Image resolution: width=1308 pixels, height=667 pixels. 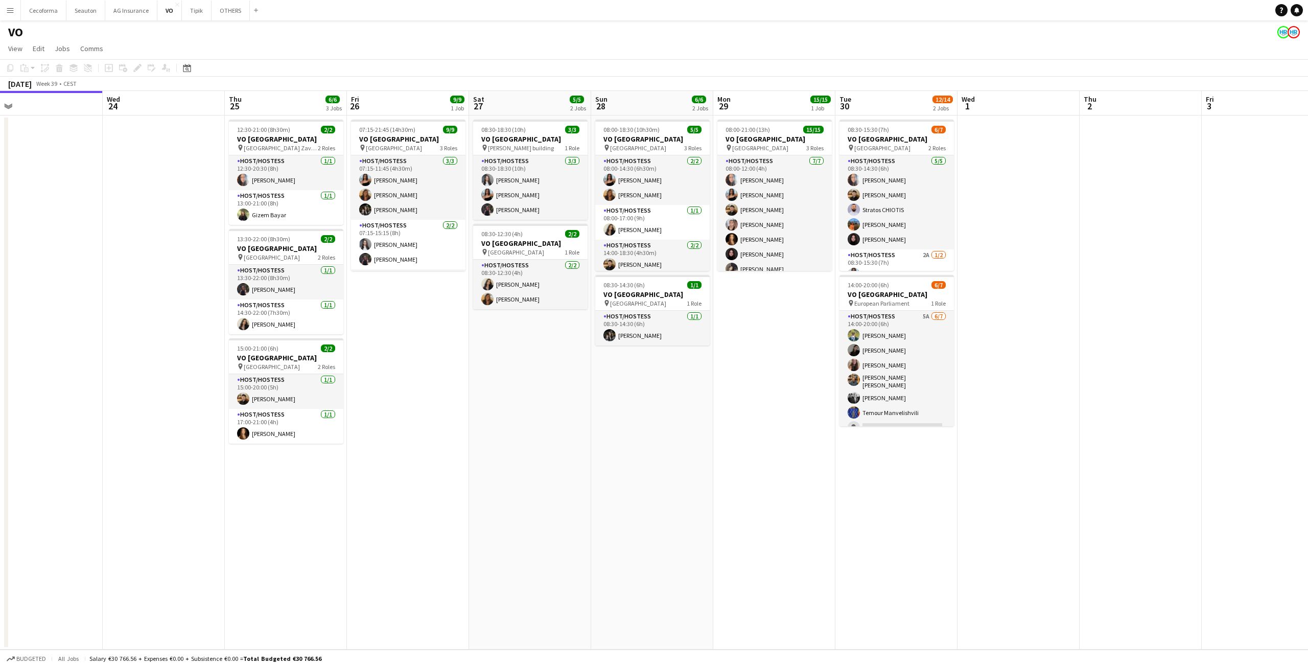 What do you see at coordinates (724, 99) in the screenshot?
I see `span: Mon` at bounding box center [724, 99].